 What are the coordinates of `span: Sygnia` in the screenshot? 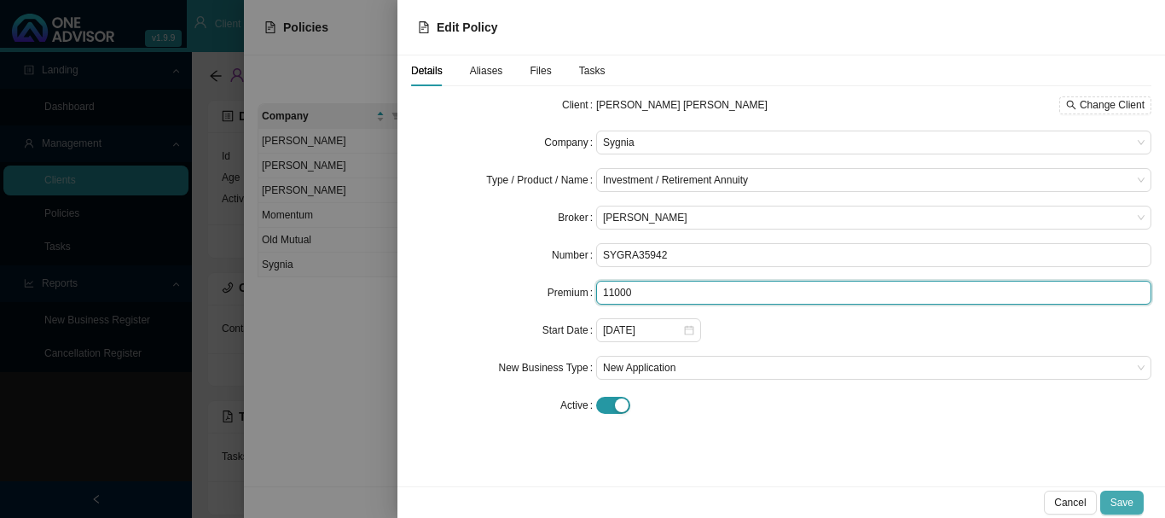 It's located at (873, 142).